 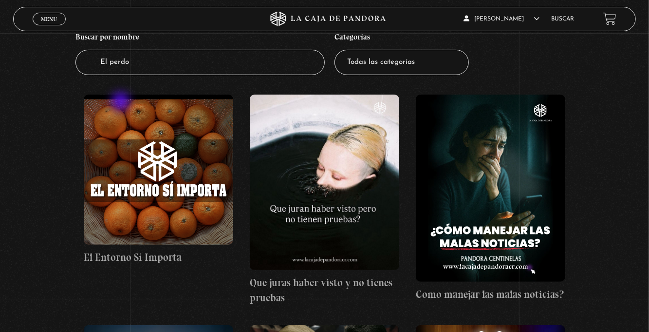 What do you see at coordinates (49, 19) in the screenshot?
I see `span: Menu` at bounding box center [49, 19].